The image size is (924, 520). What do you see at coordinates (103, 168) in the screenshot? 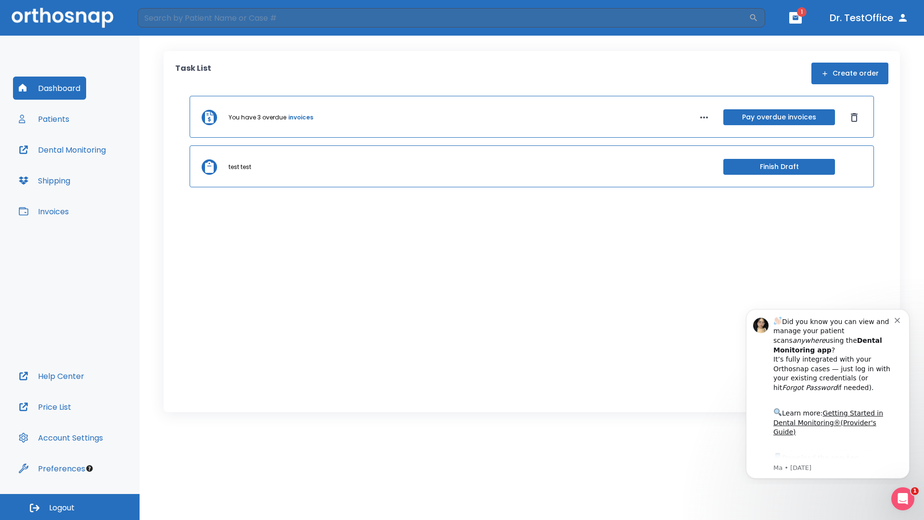
I see `p: Message from Ma, sent 5w ago` at bounding box center [103, 168].